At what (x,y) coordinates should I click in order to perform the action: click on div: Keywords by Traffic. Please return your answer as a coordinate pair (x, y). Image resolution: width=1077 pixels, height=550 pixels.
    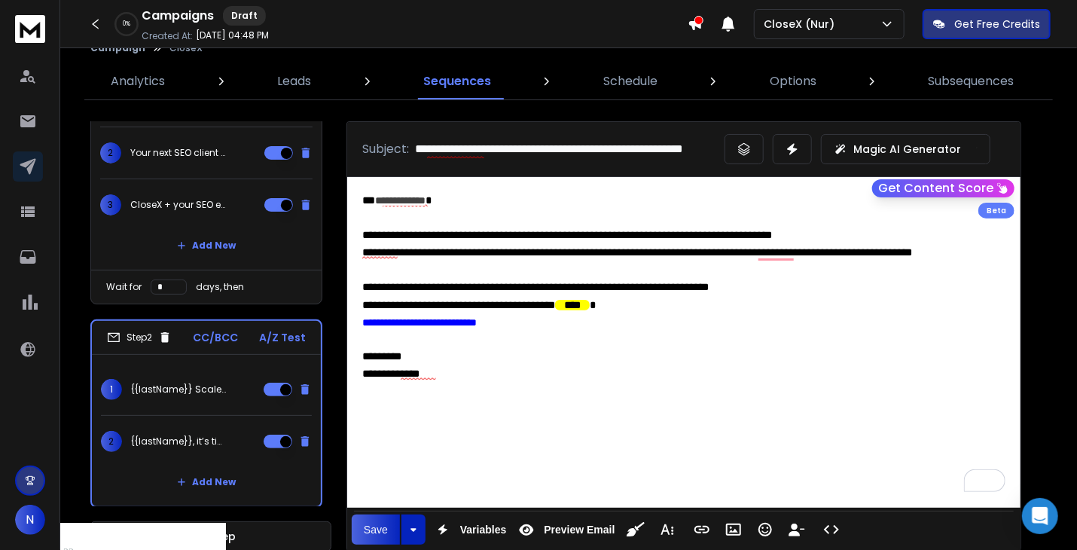
    Looking at the image, I should click on (210, 93).